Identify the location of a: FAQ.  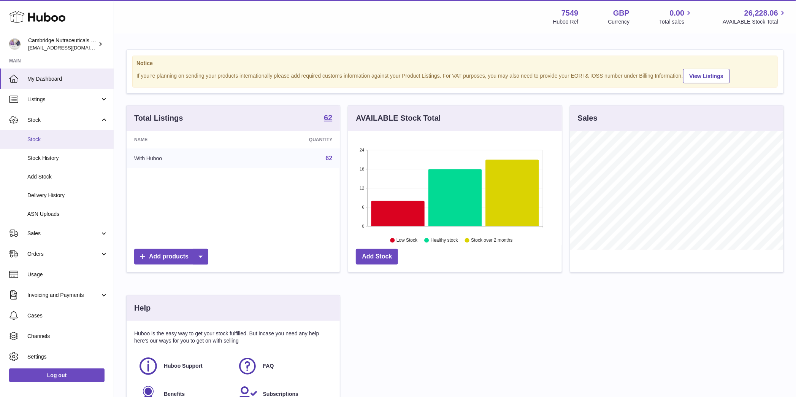
(283, 366).